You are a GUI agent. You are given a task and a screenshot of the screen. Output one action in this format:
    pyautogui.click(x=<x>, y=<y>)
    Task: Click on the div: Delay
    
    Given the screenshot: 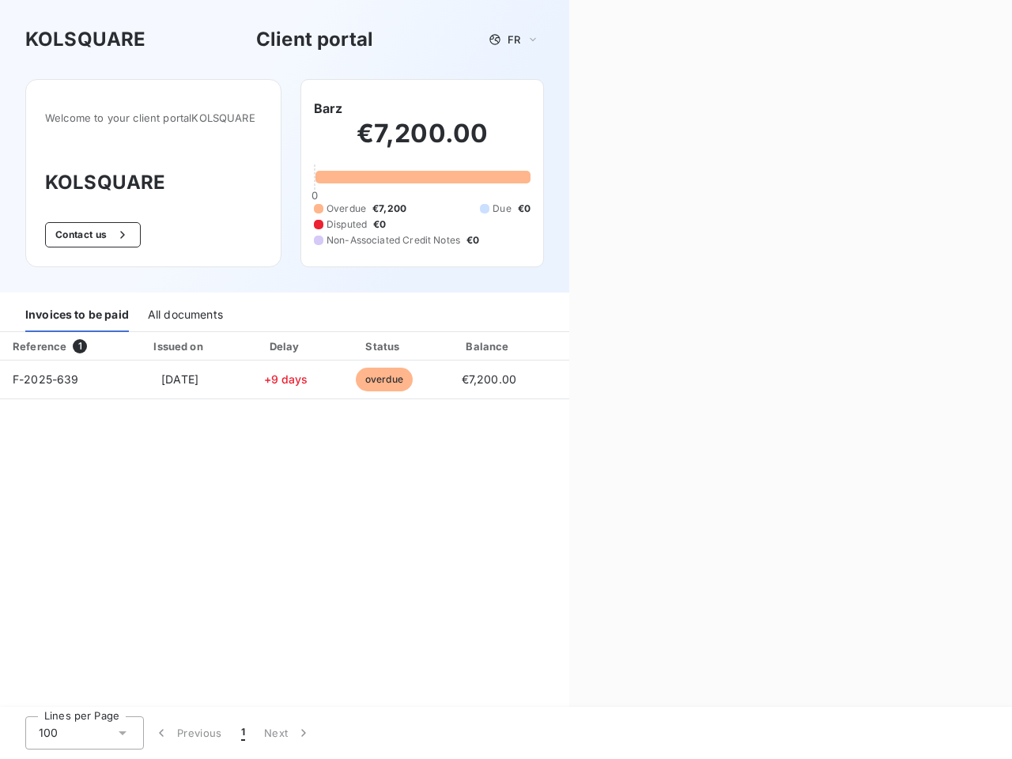 What is the action you would take?
    pyautogui.click(x=286, y=346)
    